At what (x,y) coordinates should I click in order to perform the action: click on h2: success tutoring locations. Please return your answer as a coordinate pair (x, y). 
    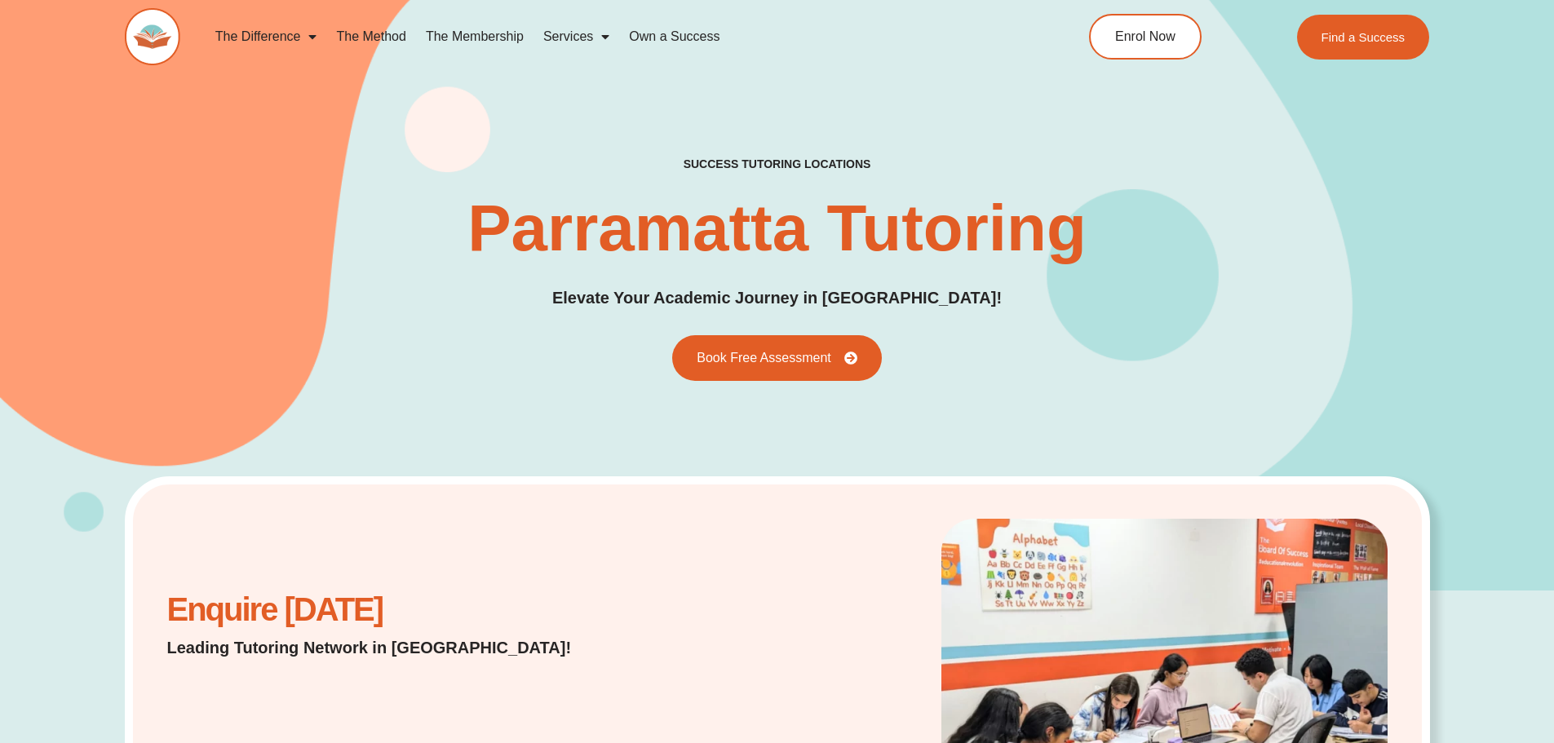
    Looking at the image, I should click on (777, 164).